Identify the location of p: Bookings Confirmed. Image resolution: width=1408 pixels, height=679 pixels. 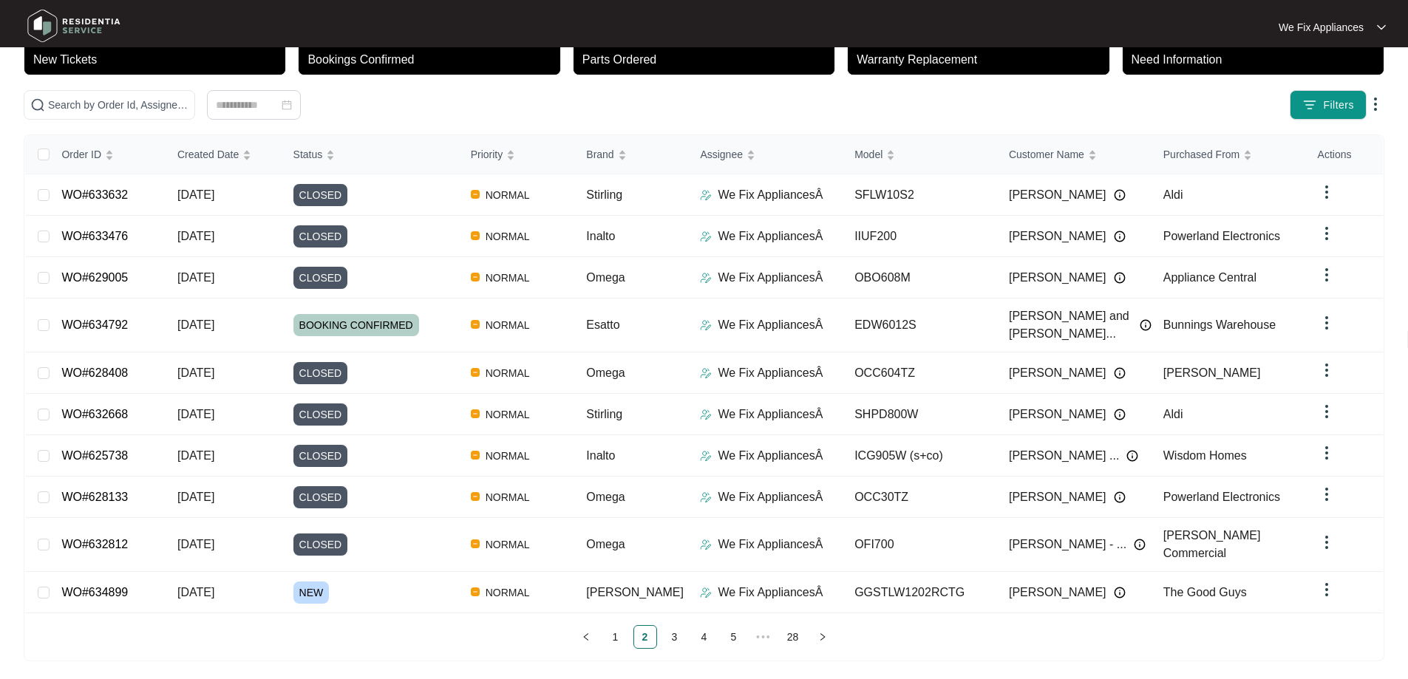
(433, 60).